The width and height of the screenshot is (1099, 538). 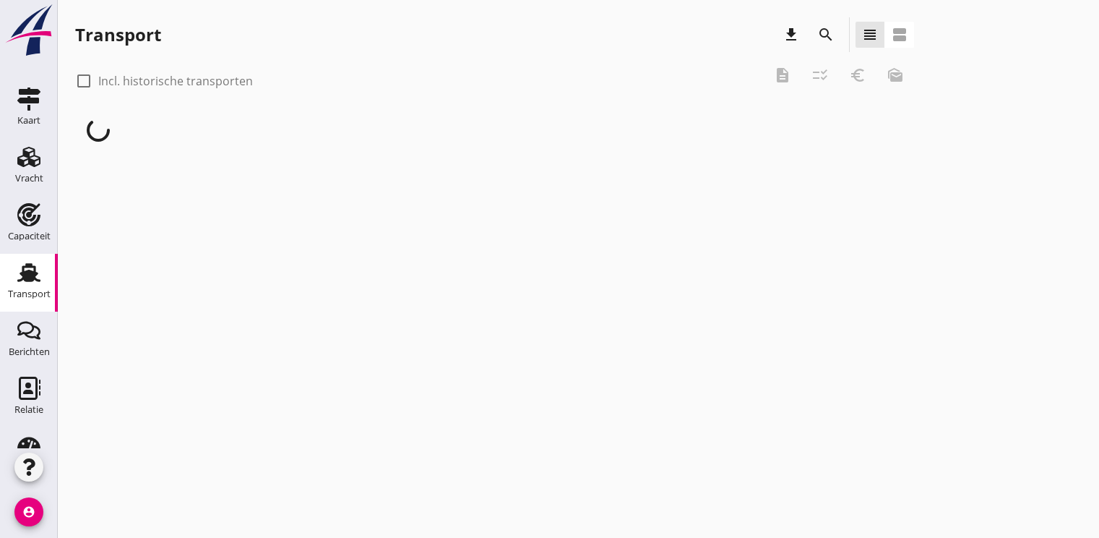 I want to click on div: Capaciteit, so click(x=29, y=236).